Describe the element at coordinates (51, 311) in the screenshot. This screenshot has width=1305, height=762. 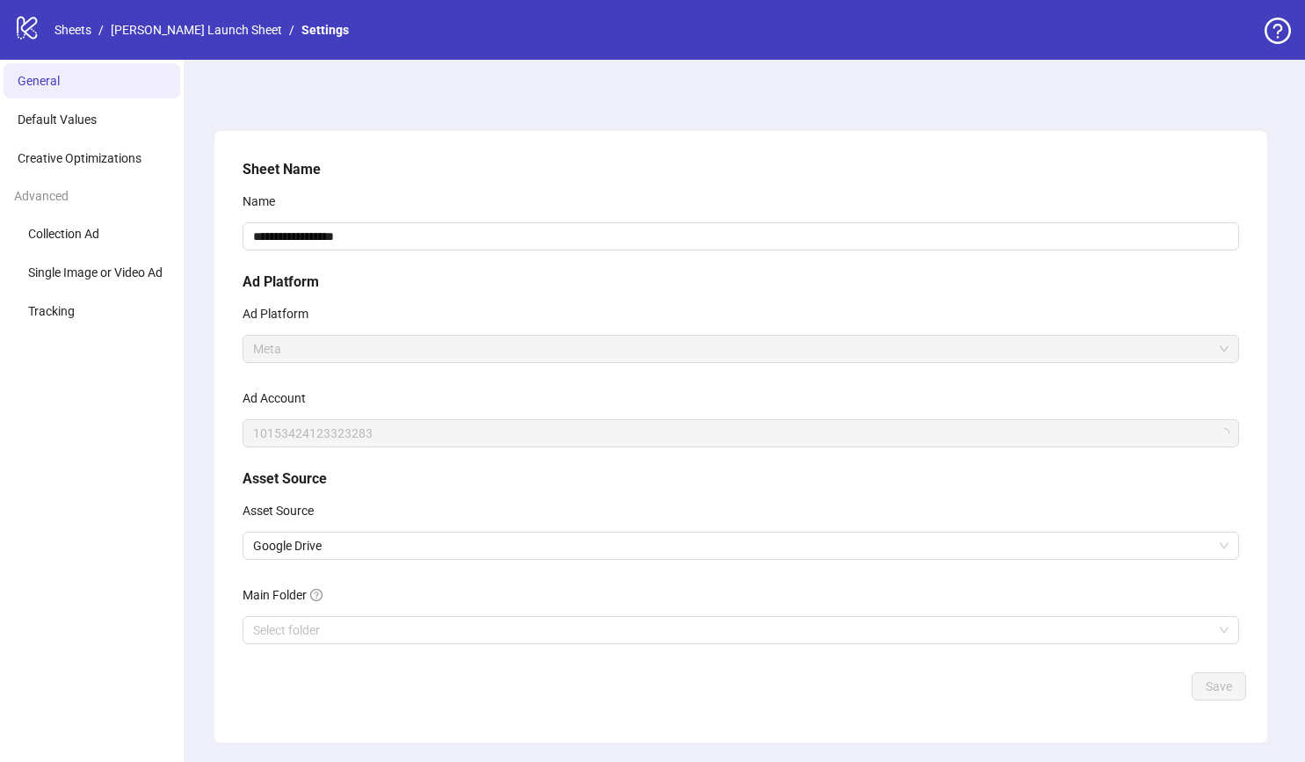
I see `span: Tracking` at that location.